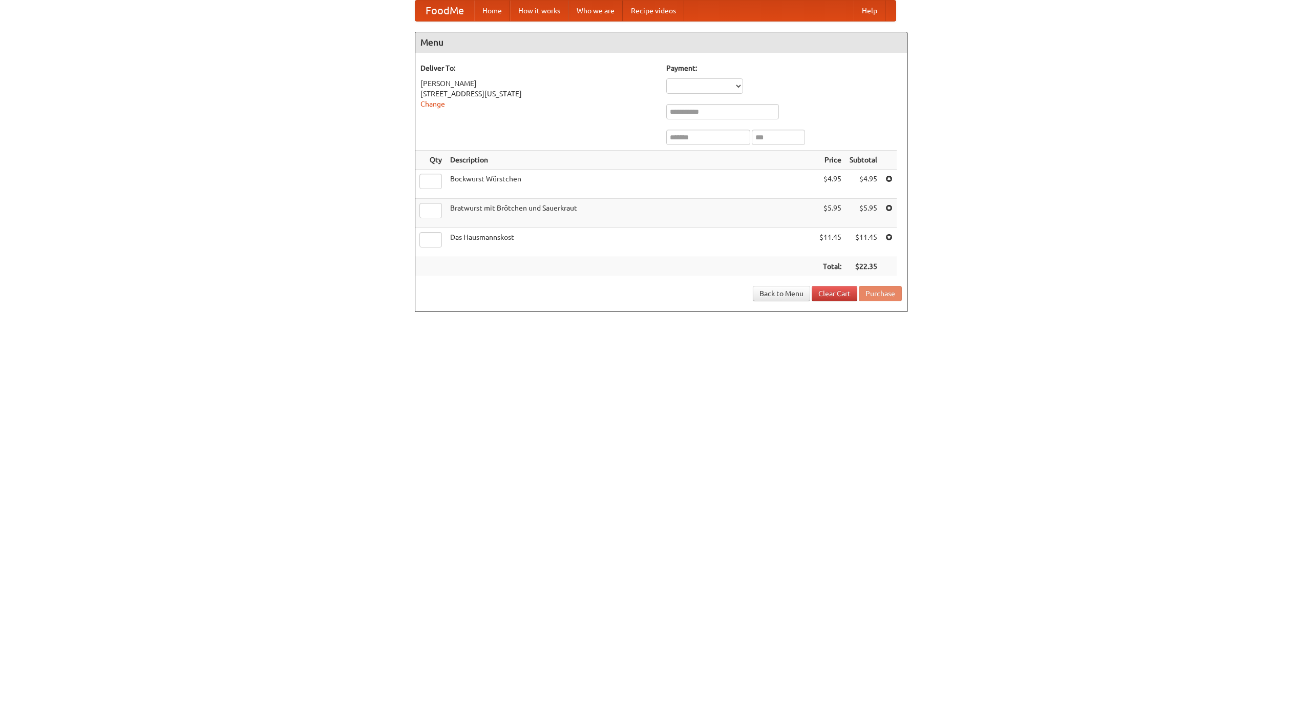  Describe the element at coordinates (433, 104) in the screenshot. I see `a: Change` at that location.